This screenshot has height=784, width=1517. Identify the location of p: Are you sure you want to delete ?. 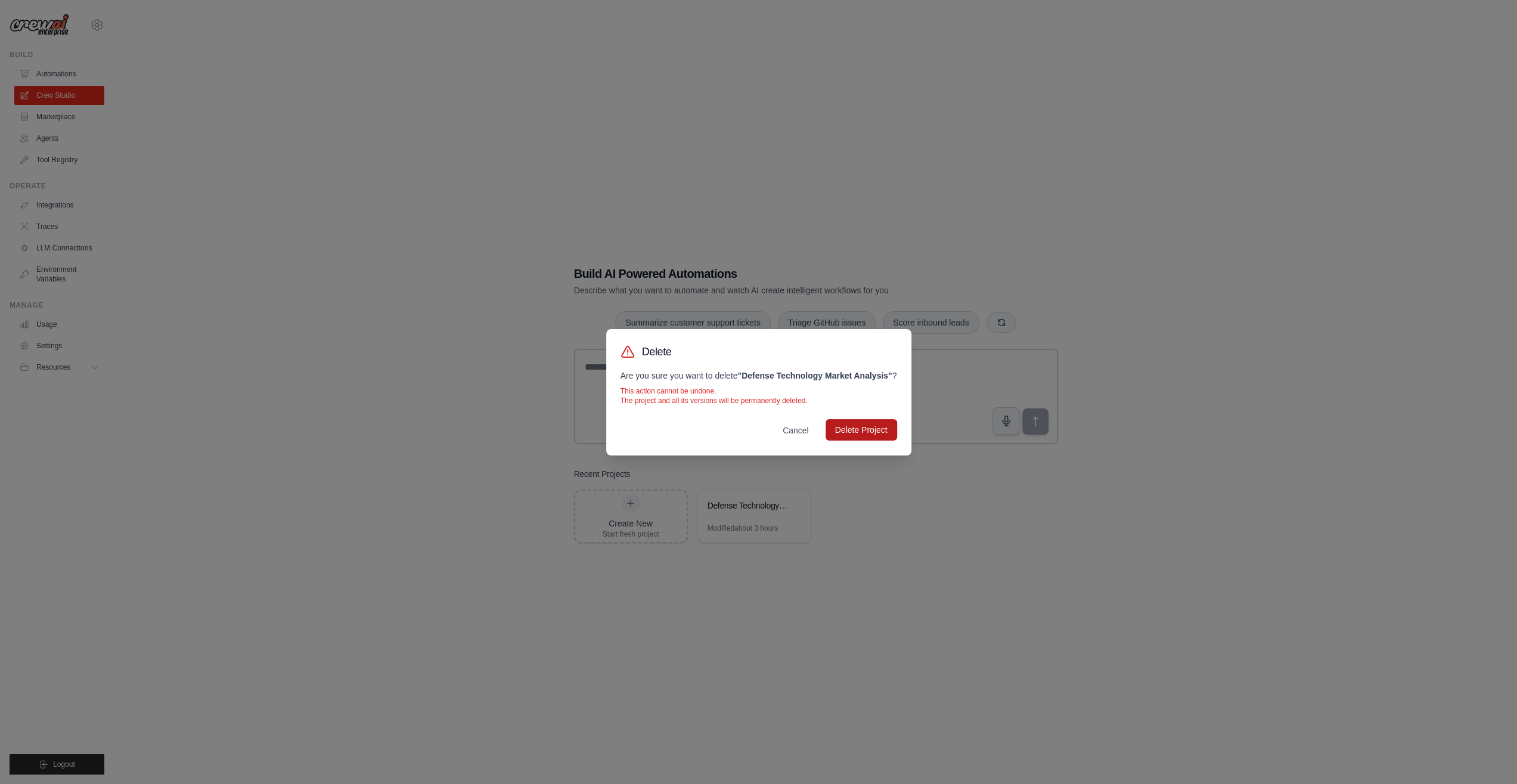
(758, 376).